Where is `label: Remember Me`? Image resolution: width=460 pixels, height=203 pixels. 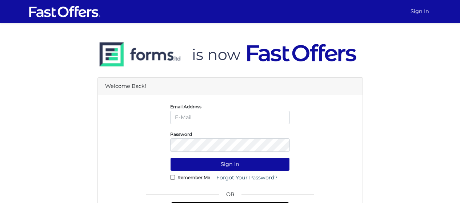
label: Remember Me is located at coordinates (194, 178).